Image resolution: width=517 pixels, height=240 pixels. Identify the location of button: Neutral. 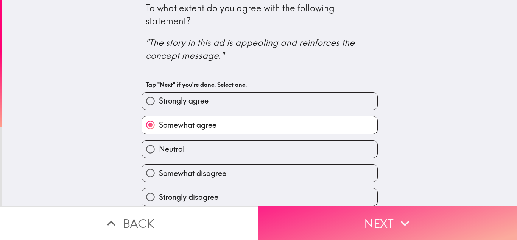
(260, 149).